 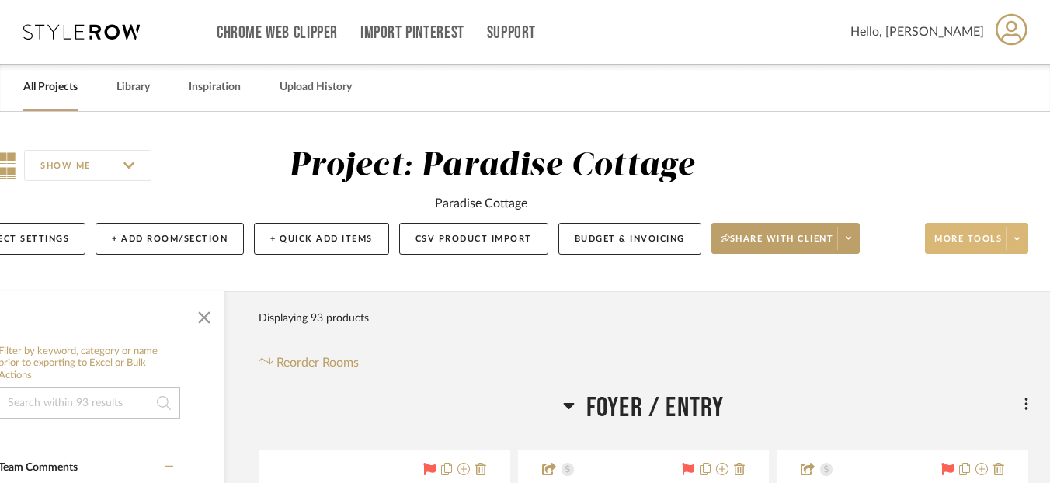 What do you see at coordinates (318, 363) in the screenshot?
I see `span: Reorder Rooms` at bounding box center [318, 363].